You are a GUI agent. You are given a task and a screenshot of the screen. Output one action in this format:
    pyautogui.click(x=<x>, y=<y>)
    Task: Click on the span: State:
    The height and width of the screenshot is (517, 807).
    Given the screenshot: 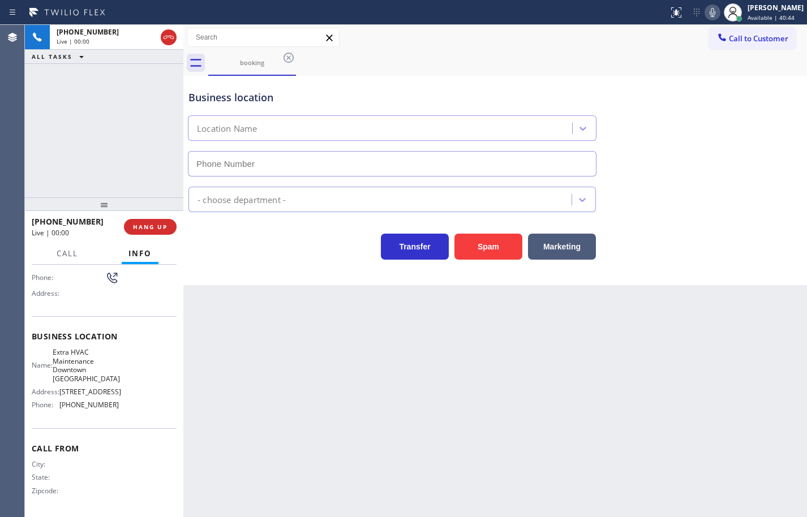 What is the action you would take?
    pyautogui.click(x=46, y=477)
    